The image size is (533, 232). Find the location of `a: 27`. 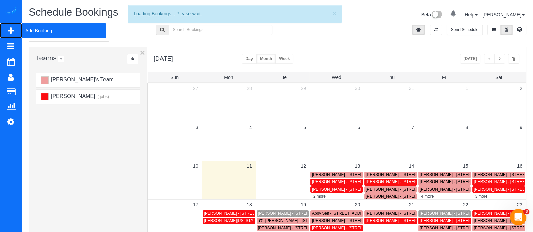

a: 27 is located at coordinates (196, 88).